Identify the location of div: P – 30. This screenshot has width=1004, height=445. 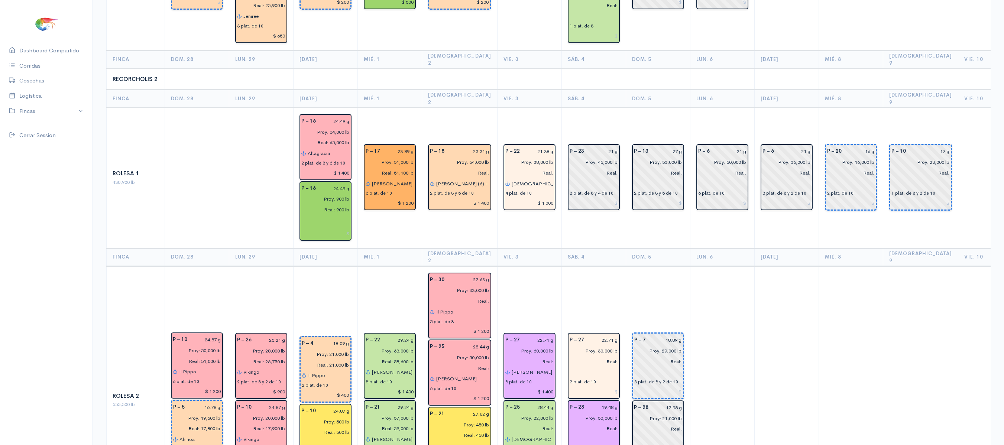
(437, 280).